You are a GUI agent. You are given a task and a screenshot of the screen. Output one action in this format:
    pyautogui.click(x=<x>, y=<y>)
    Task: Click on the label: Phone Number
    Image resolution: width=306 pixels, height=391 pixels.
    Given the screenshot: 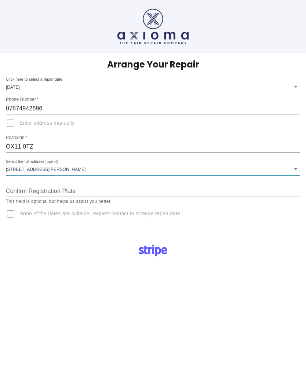 What is the action you would take?
    pyautogui.click(x=22, y=100)
    